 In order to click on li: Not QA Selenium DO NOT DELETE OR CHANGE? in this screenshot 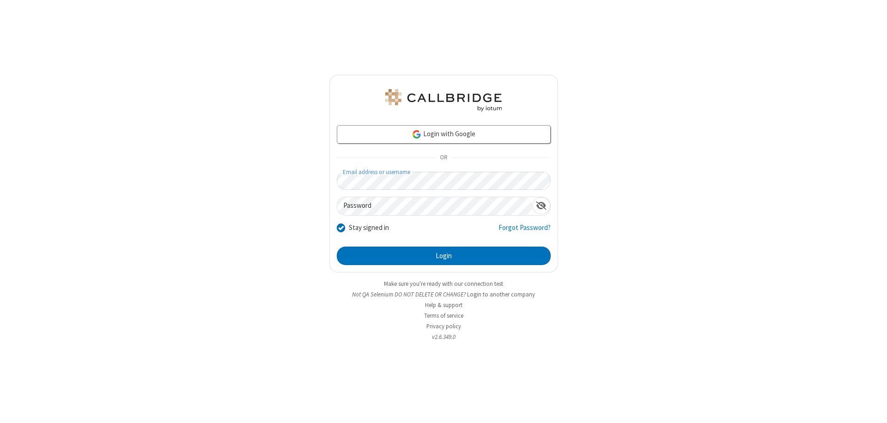, I will do `click(444, 294)`.